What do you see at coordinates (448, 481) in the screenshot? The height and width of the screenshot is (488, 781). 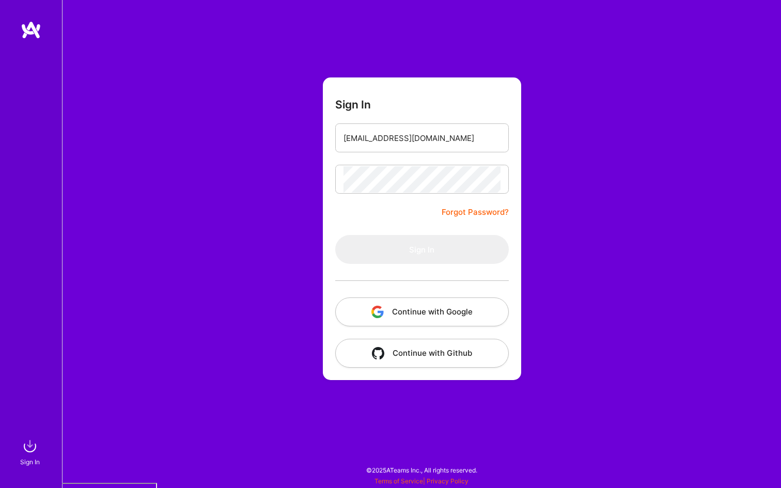 I see `a: Privacy Policy` at bounding box center [448, 481].